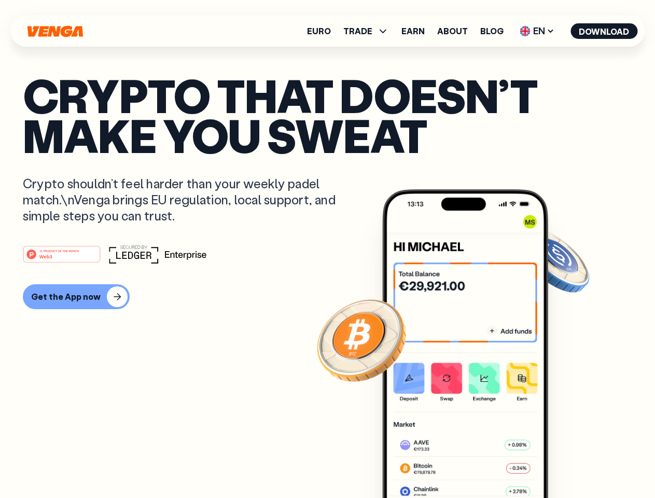 Image resolution: width=655 pixels, height=498 pixels. Describe the element at coordinates (413, 31) in the screenshot. I see `a: Earn` at that location.